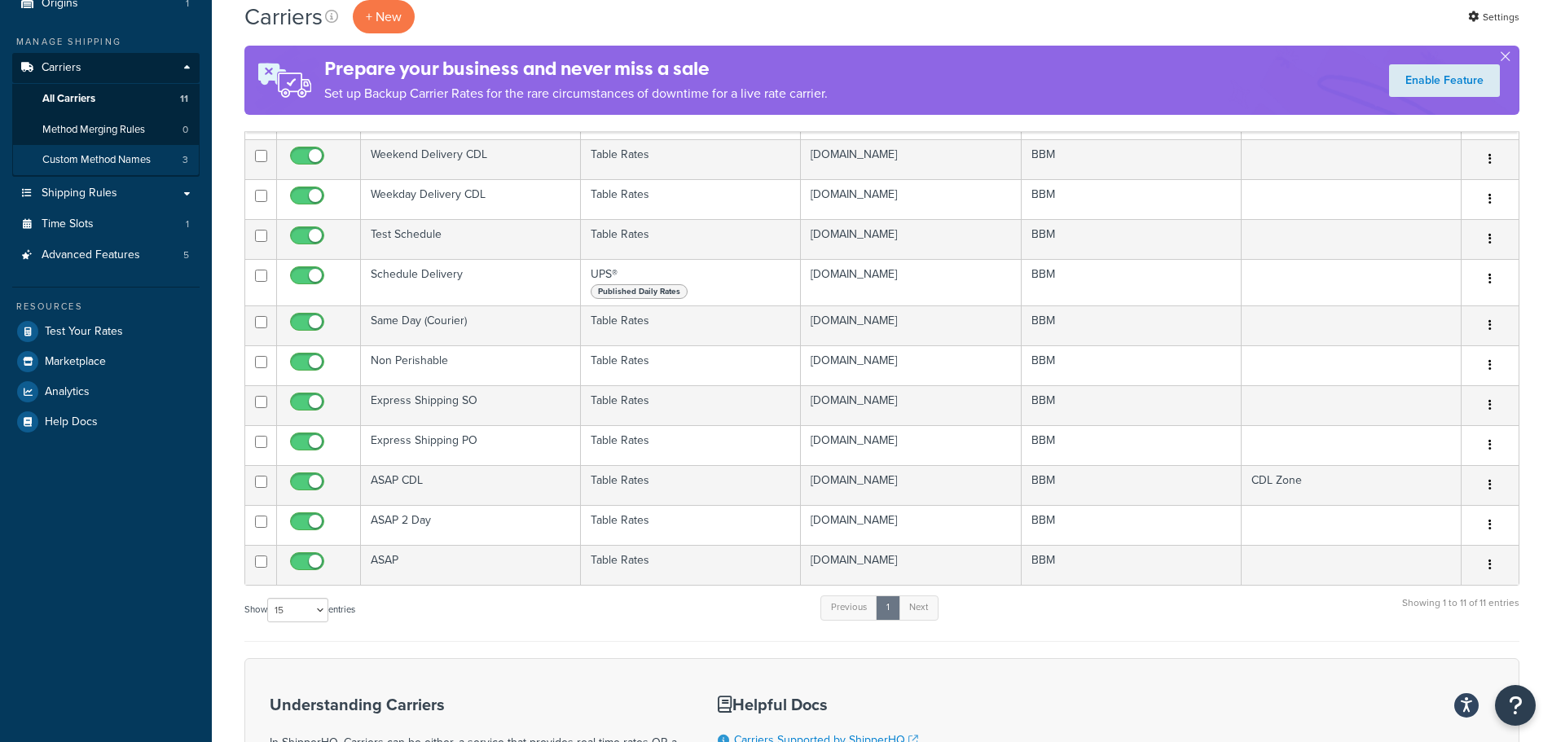 The image size is (1552, 742). I want to click on td: Weekday Delivery CDL, so click(471, 199).